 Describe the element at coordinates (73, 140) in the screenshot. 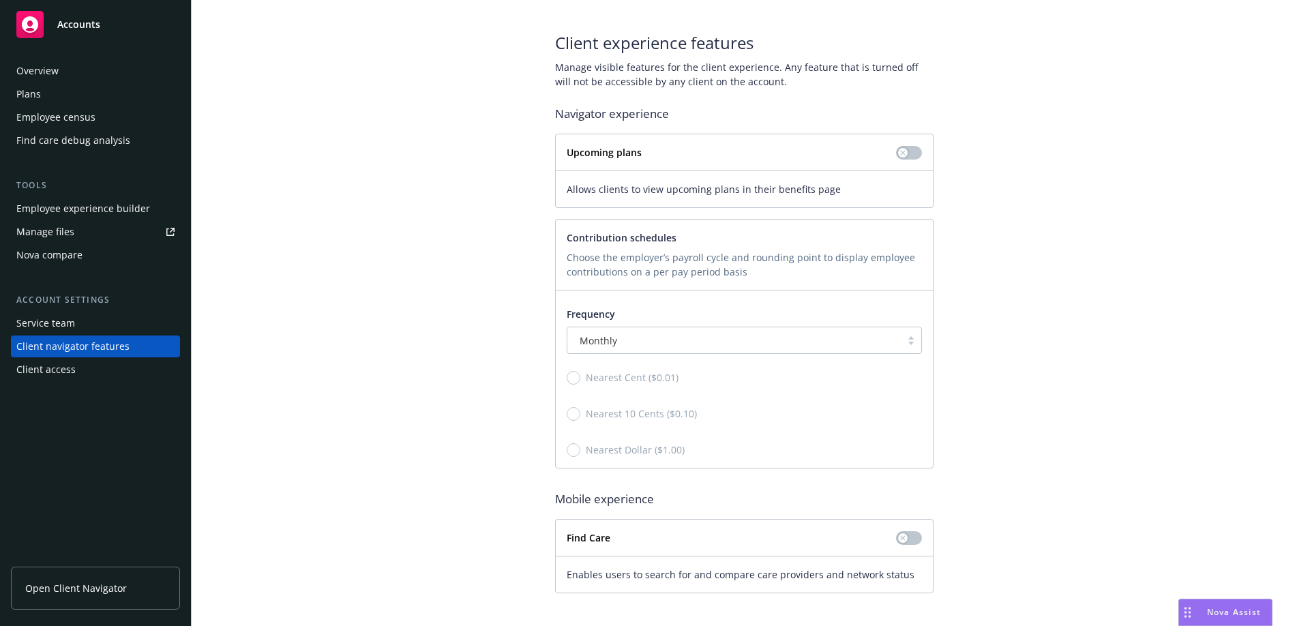

I see `div: Find care debug analysis` at that location.